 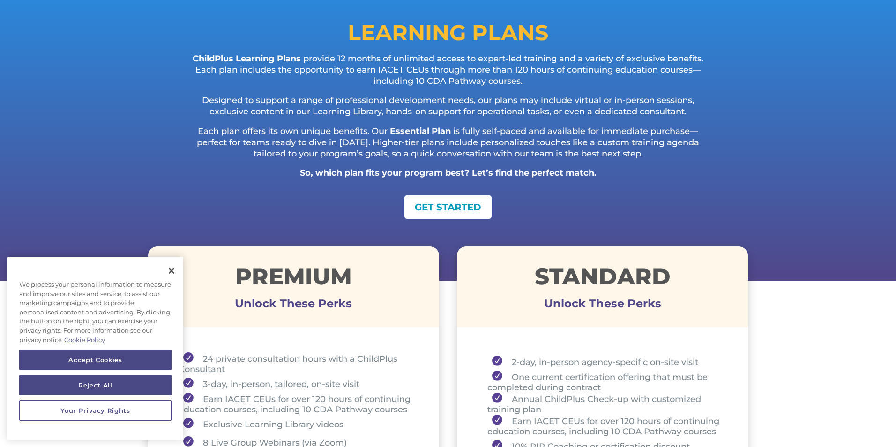 I want to click on strong: ChildPlus Learning Plans, so click(x=247, y=59).